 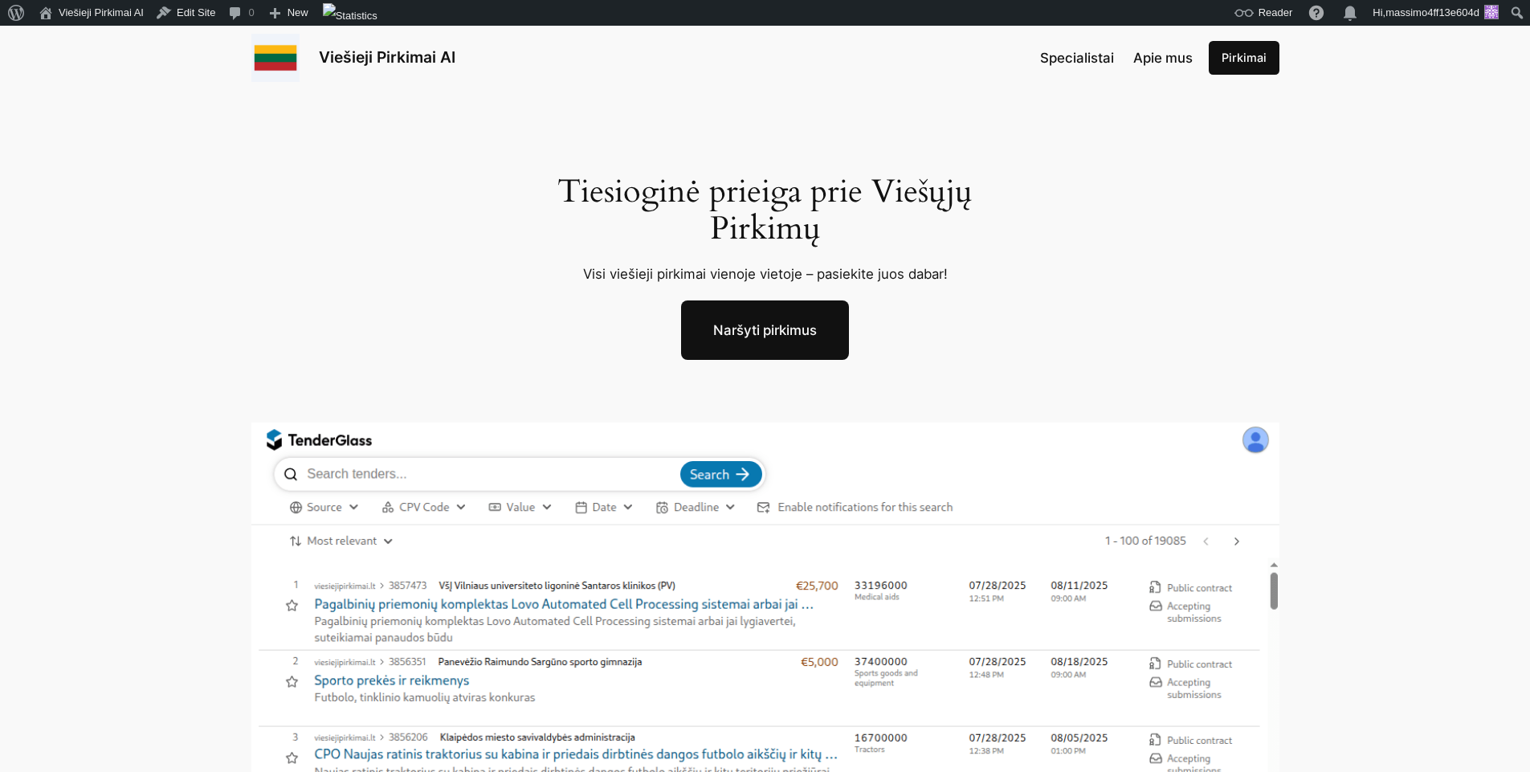 What do you see at coordinates (1077, 58) in the screenshot?
I see `a: Specialistai` at bounding box center [1077, 58].